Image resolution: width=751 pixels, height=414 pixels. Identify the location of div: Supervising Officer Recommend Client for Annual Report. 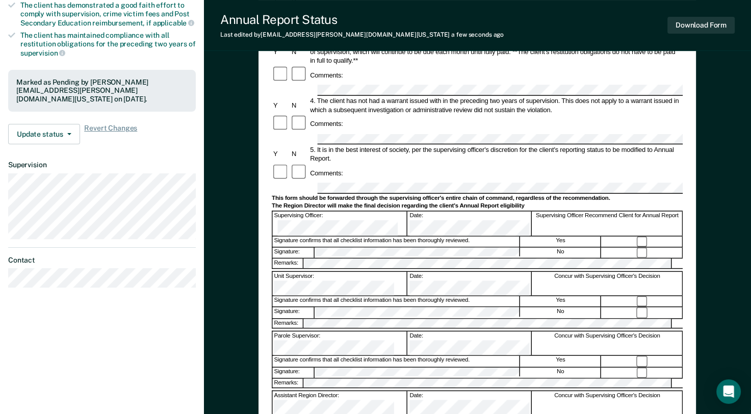
(607, 223).